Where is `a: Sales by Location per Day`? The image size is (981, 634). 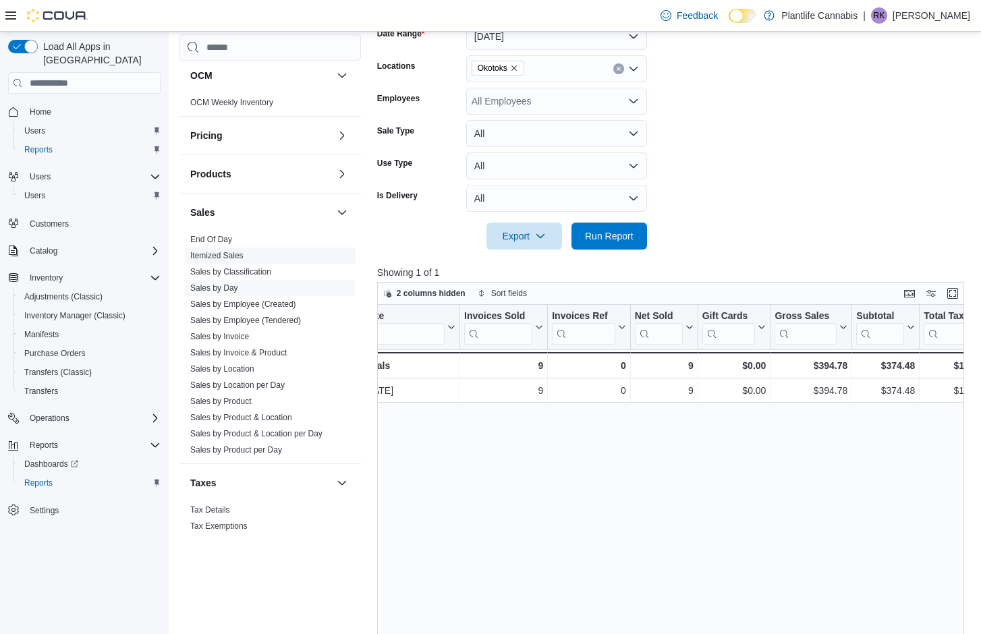 a: Sales by Location per Day is located at coordinates (238, 385).